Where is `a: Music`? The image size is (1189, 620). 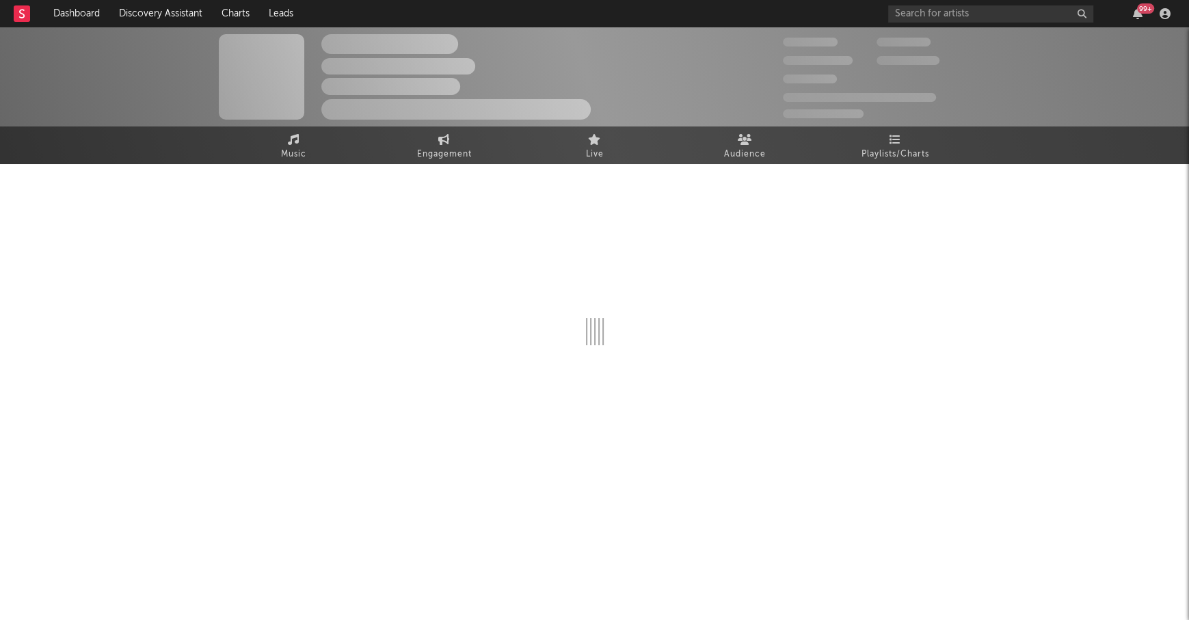 a: Music is located at coordinates (294, 145).